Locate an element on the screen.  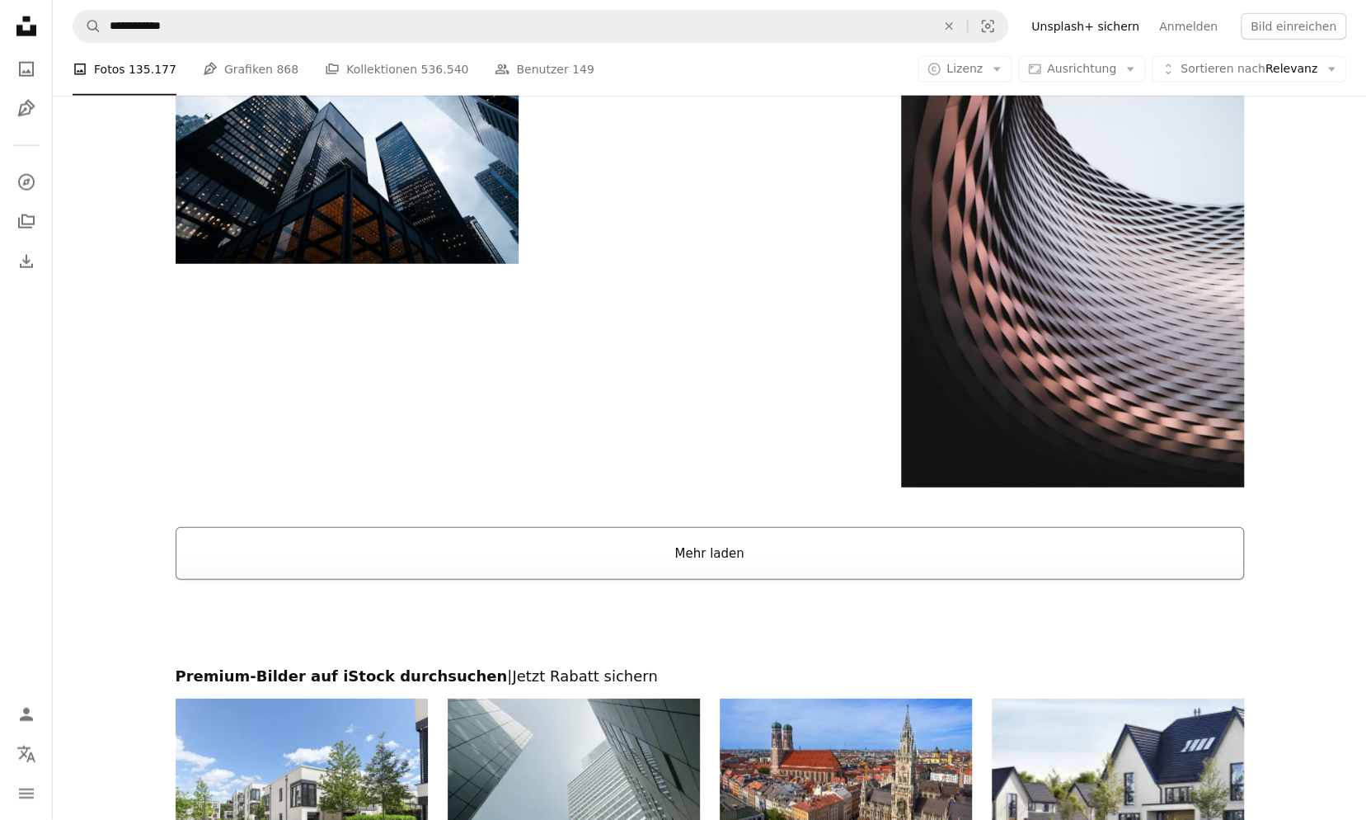
a: Anmelden is located at coordinates (1188, 26).